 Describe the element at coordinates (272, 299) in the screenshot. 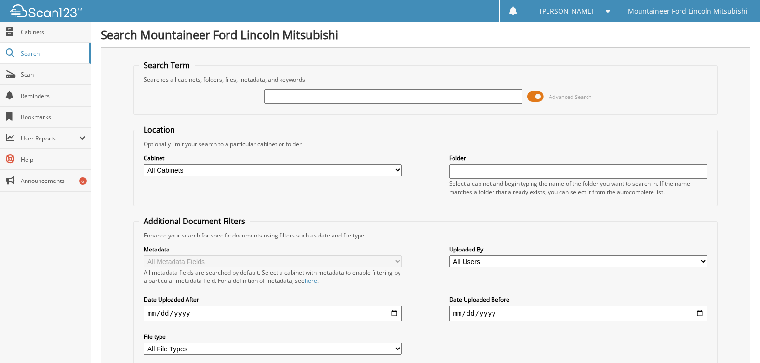

I see `label: Date Uploaded After` at that location.